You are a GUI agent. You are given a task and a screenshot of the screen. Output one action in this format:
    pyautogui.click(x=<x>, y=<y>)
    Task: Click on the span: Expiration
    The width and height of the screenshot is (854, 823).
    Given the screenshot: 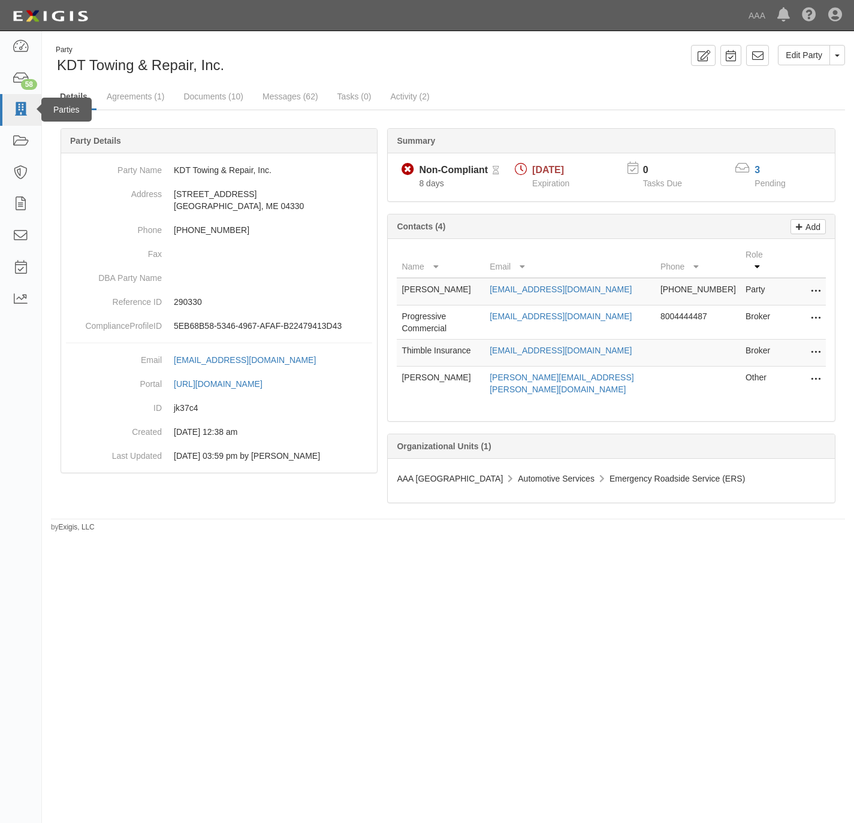 What is the action you would take?
    pyautogui.click(x=551, y=183)
    